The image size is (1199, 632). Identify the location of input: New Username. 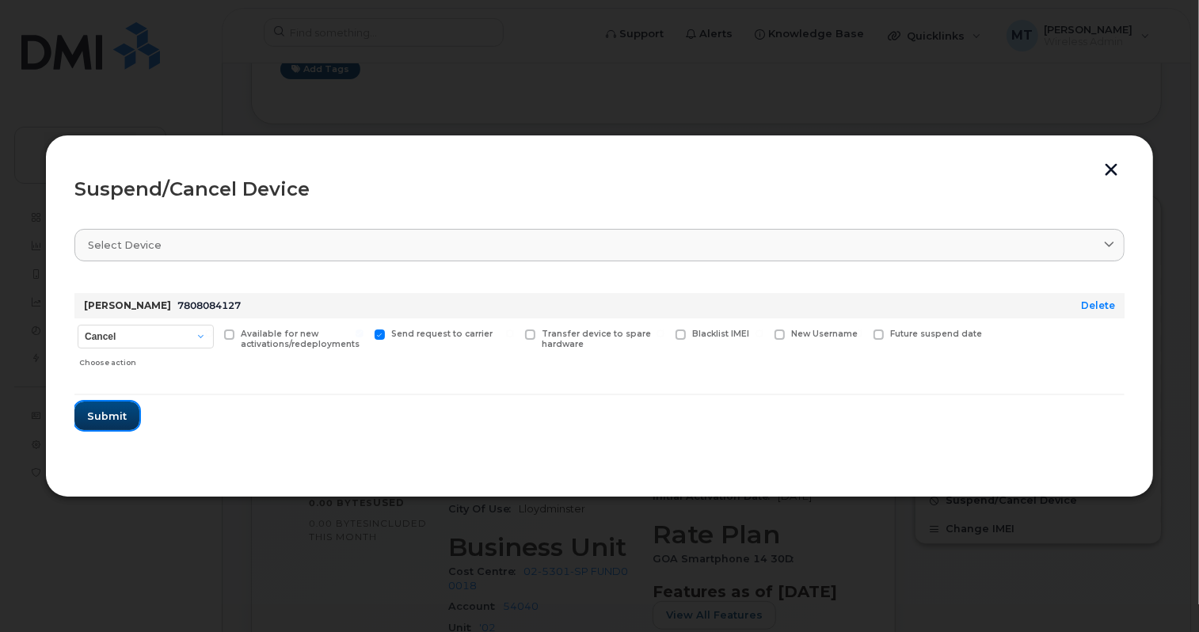
(760, 333).